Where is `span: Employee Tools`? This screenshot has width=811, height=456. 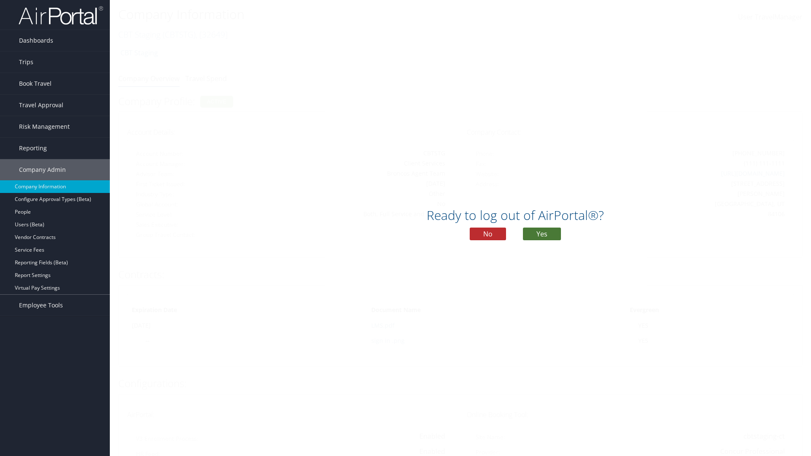 span: Employee Tools is located at coordinates (41, 306).